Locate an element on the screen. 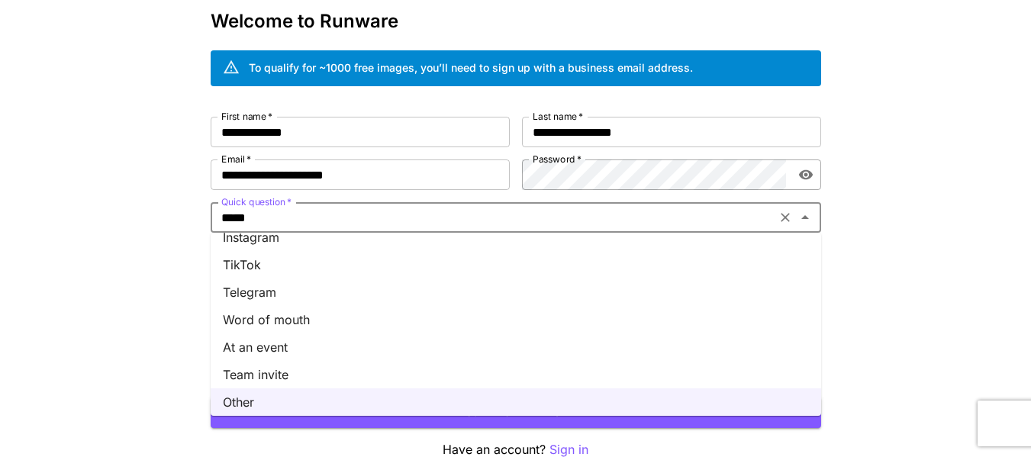 This screenshot has width=1031, height=457. label: First name is located at coordinates (246, 116).